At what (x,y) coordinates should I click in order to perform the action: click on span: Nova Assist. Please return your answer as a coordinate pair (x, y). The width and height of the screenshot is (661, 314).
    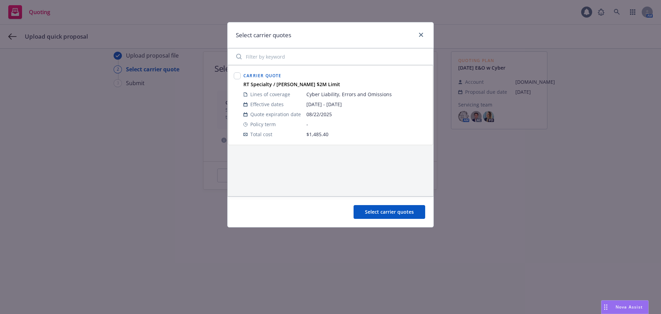
    Looking at the image, I should click on (629, 306).